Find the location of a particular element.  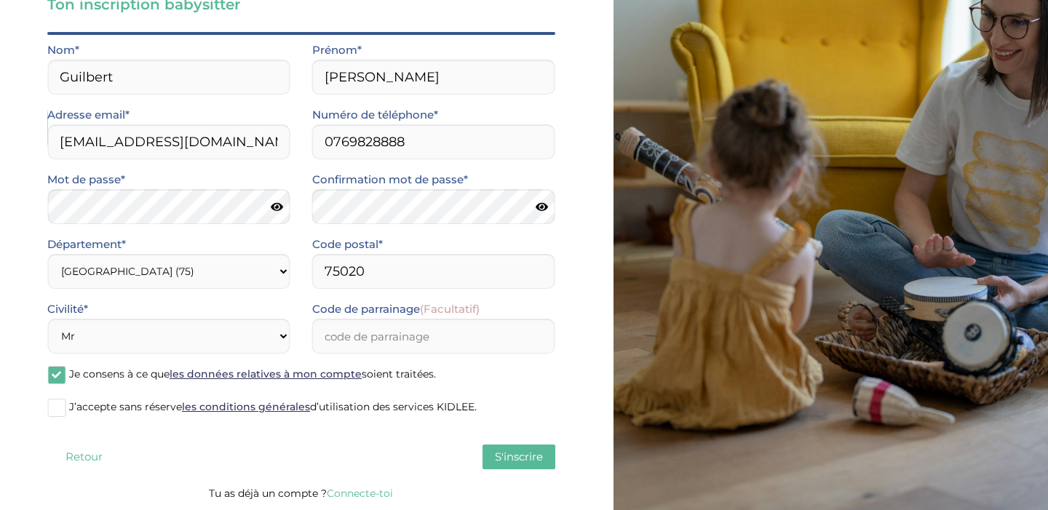

input: Prénom is located at coordinates (434, 77).